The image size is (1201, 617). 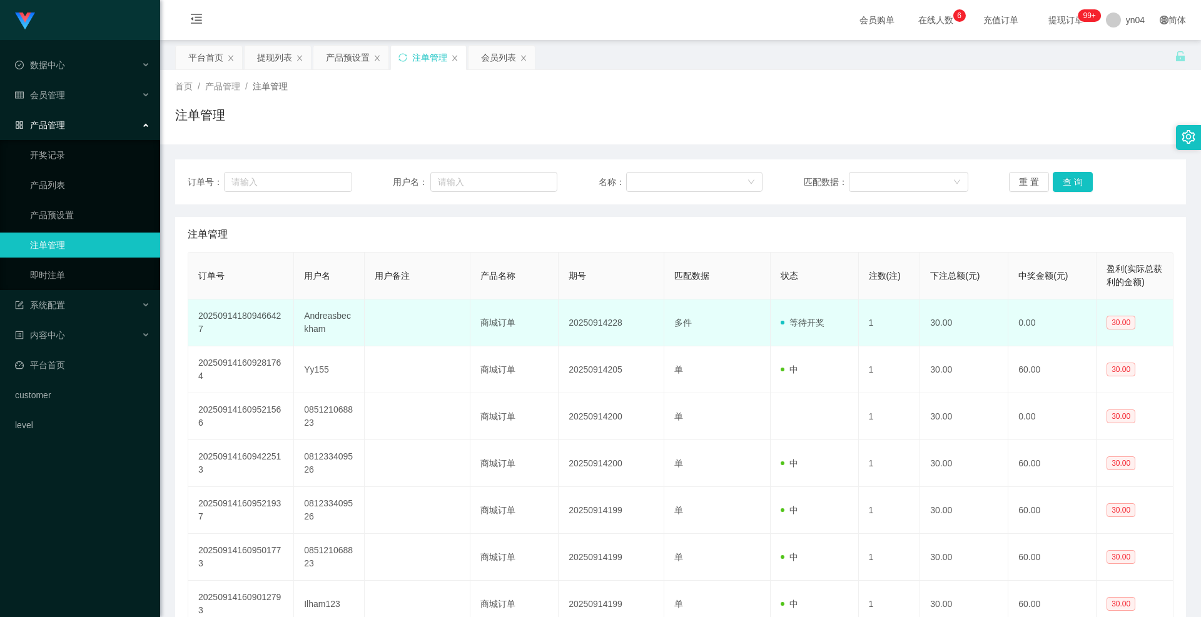 What do you see at coordinates (329, 370) in the screenshot?
I see `td: Yy155` at bounding box center [329, 370].